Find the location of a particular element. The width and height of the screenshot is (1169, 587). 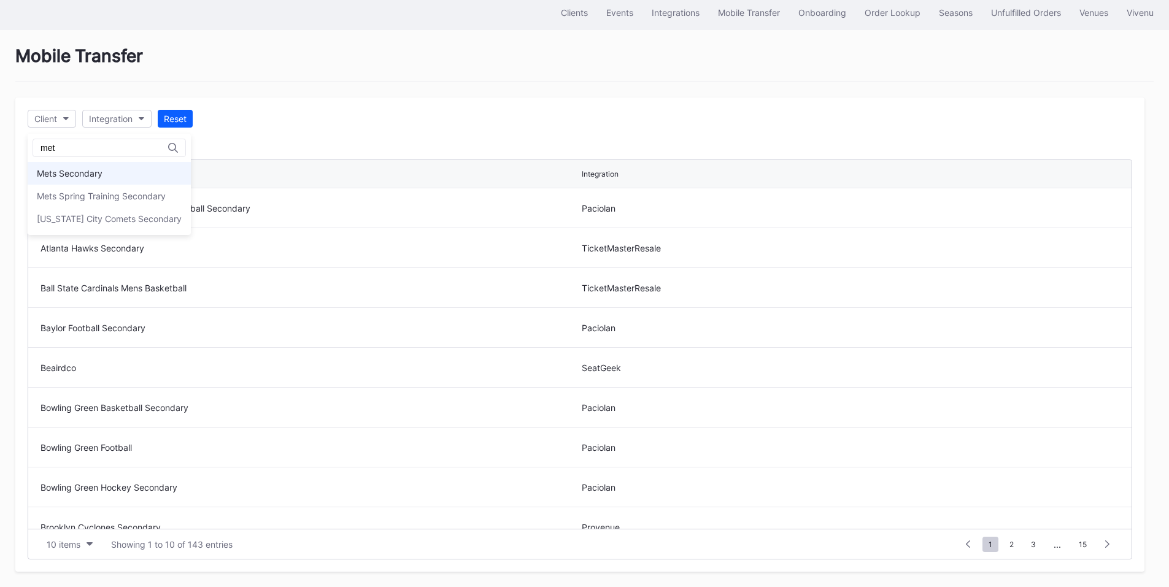

span: 15 is located at coordinates (1082, 544).